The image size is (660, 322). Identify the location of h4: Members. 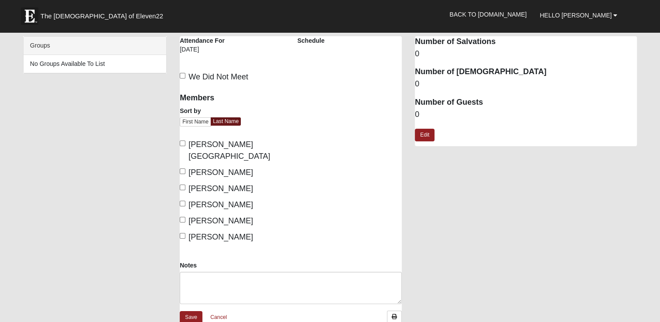
(232, 98).